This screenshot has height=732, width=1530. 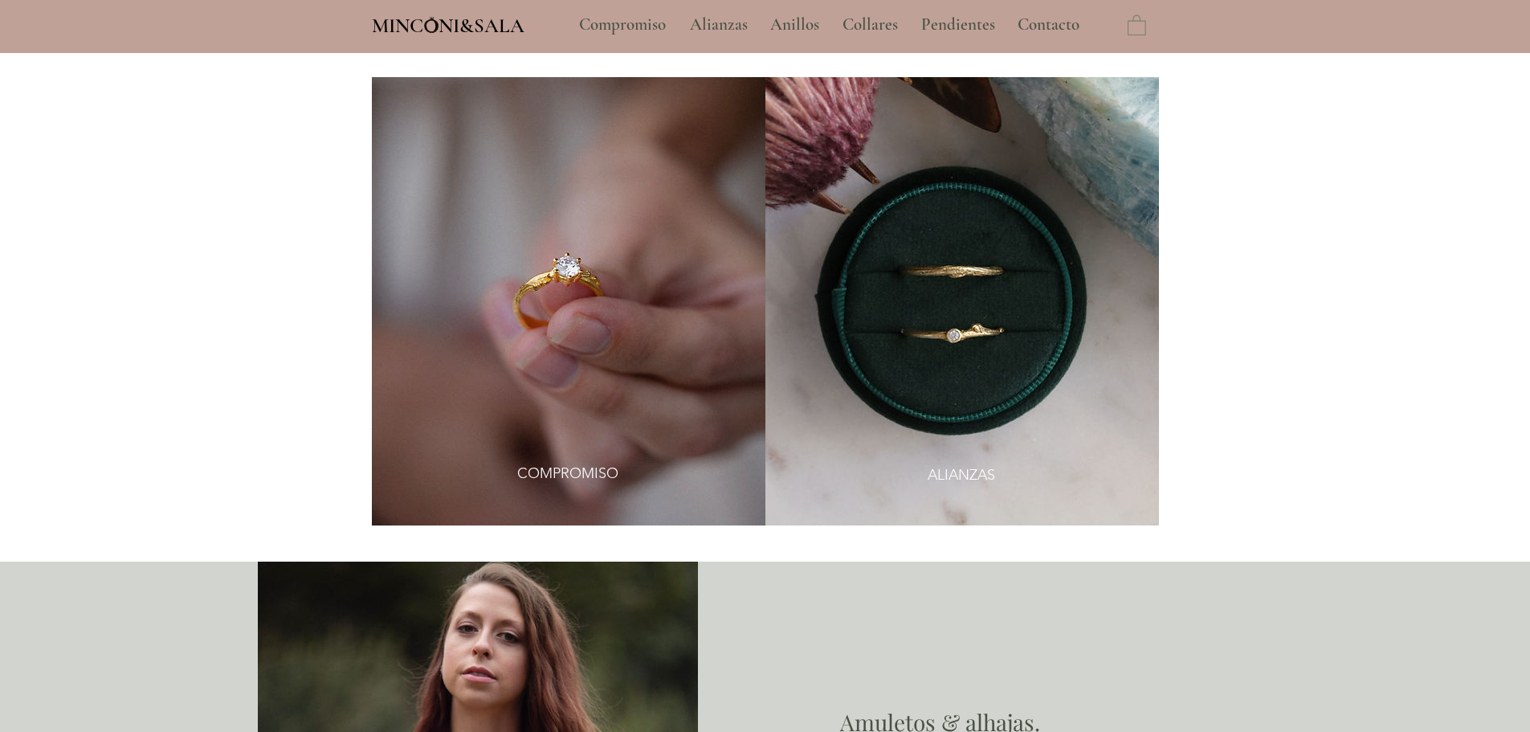 What do you see at coordinates (622, 25) in the screenshot?
I see `a: Compromiso` at bounding box center [622, 25].